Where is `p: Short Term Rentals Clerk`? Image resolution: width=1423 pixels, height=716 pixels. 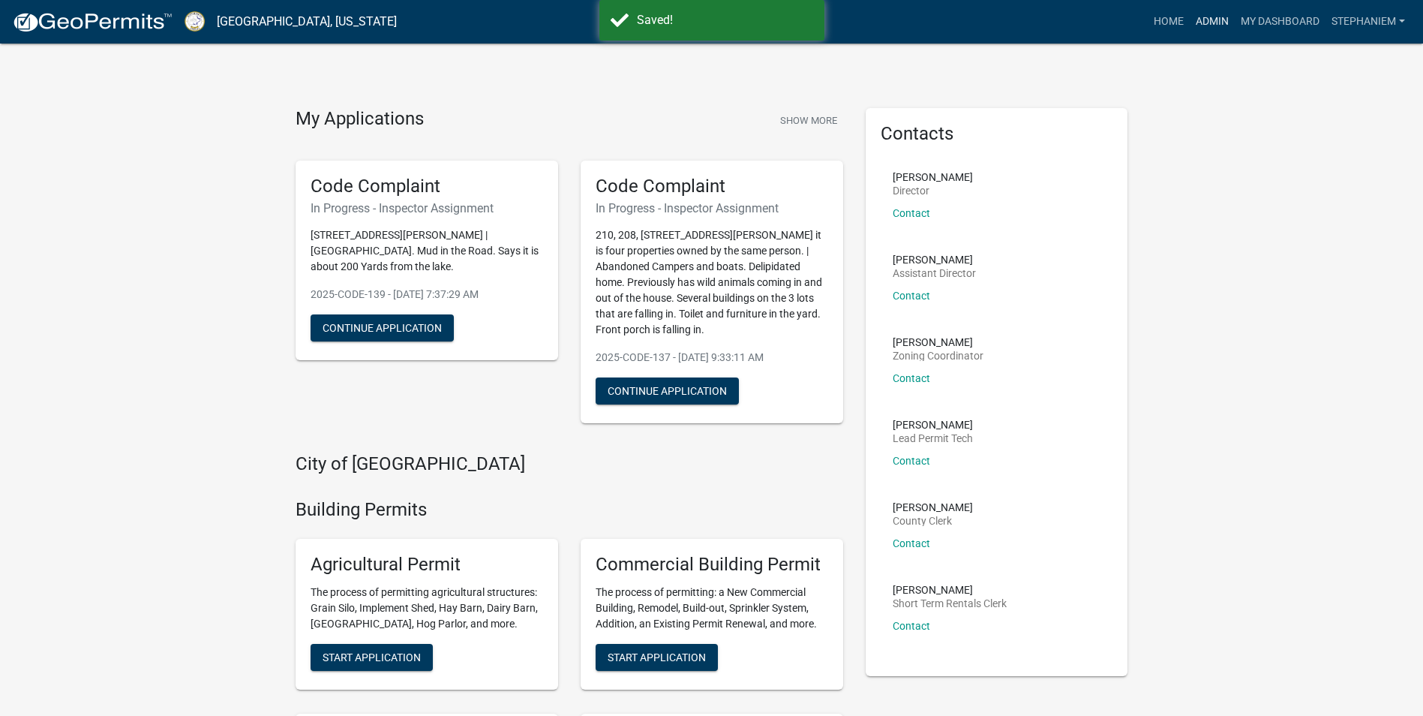
p: Short Term Rentals Clerk is located at coordinates (950, 603).